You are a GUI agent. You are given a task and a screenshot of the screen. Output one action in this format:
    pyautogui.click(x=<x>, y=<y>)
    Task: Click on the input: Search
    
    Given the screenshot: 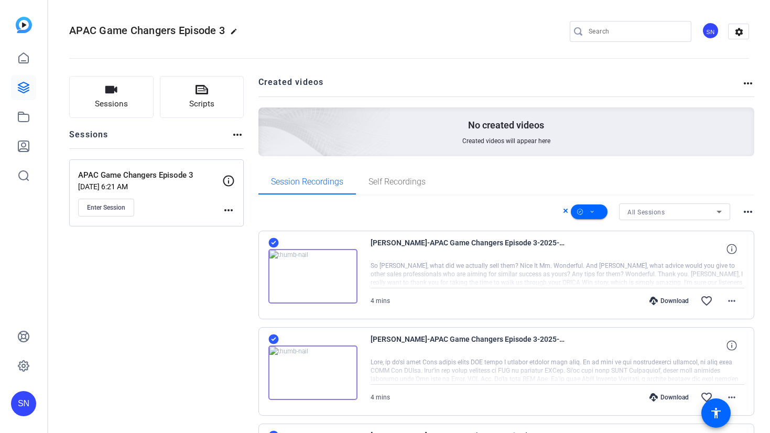 What is the action you would take?
    pyautogui.click(x=636, y=31)
    